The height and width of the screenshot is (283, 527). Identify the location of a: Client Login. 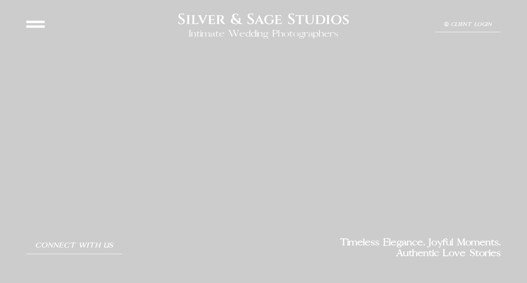
(468, 25).